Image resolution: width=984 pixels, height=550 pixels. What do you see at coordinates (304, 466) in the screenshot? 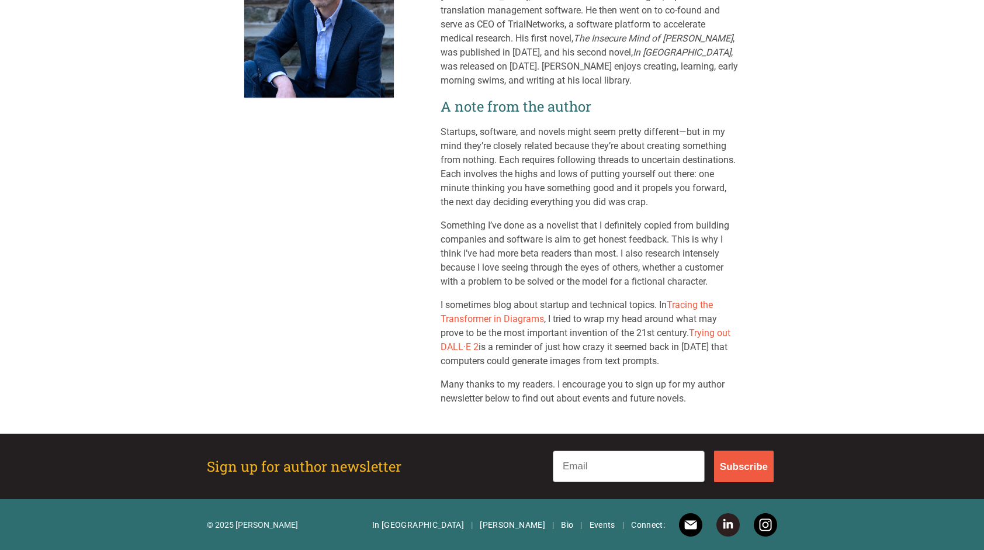
I see `h2: Sign up for author newsletter` at bounding box center [304, 466].